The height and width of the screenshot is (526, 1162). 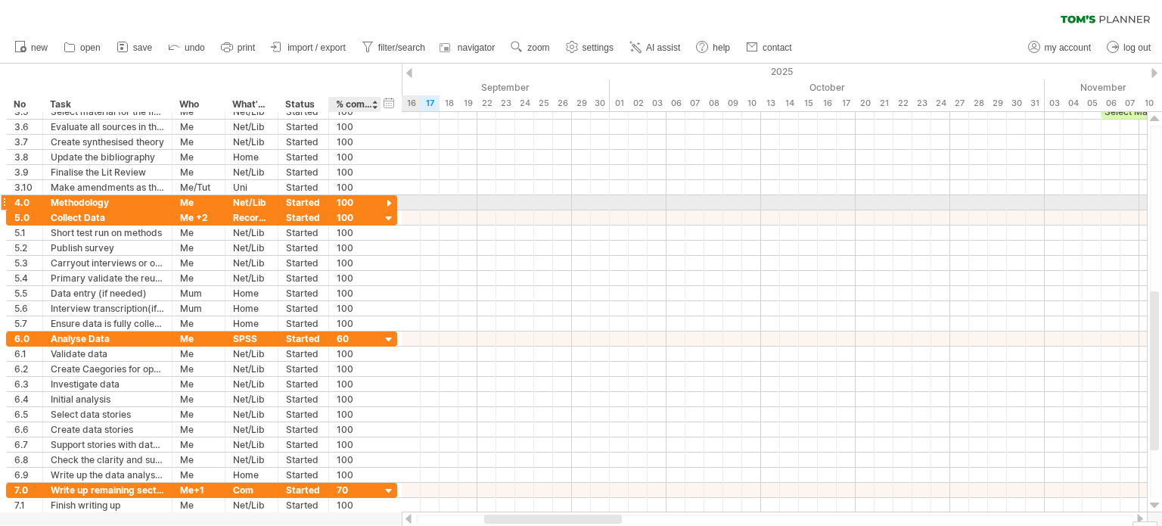 What do you see at coordinates (430, 103) in the screenshot?
I see `div: Wednesday, 17 September 2025` at bounding box center [430, 103].